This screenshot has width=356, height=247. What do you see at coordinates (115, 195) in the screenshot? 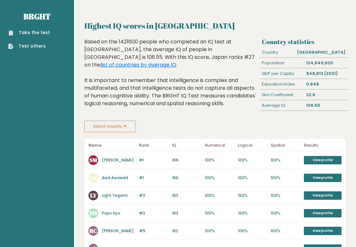
I see `a: Light Yagami` at bounding box center [115, 195].